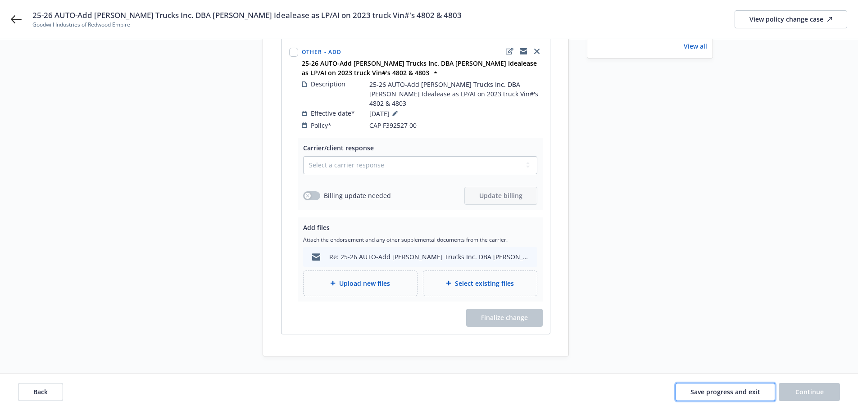 The height and width of the screenshot is (410, 858). What do you see at coordinates (480, 283) in the screenshot?
I see `div: Select existing files` at bounding box center [480, 283].